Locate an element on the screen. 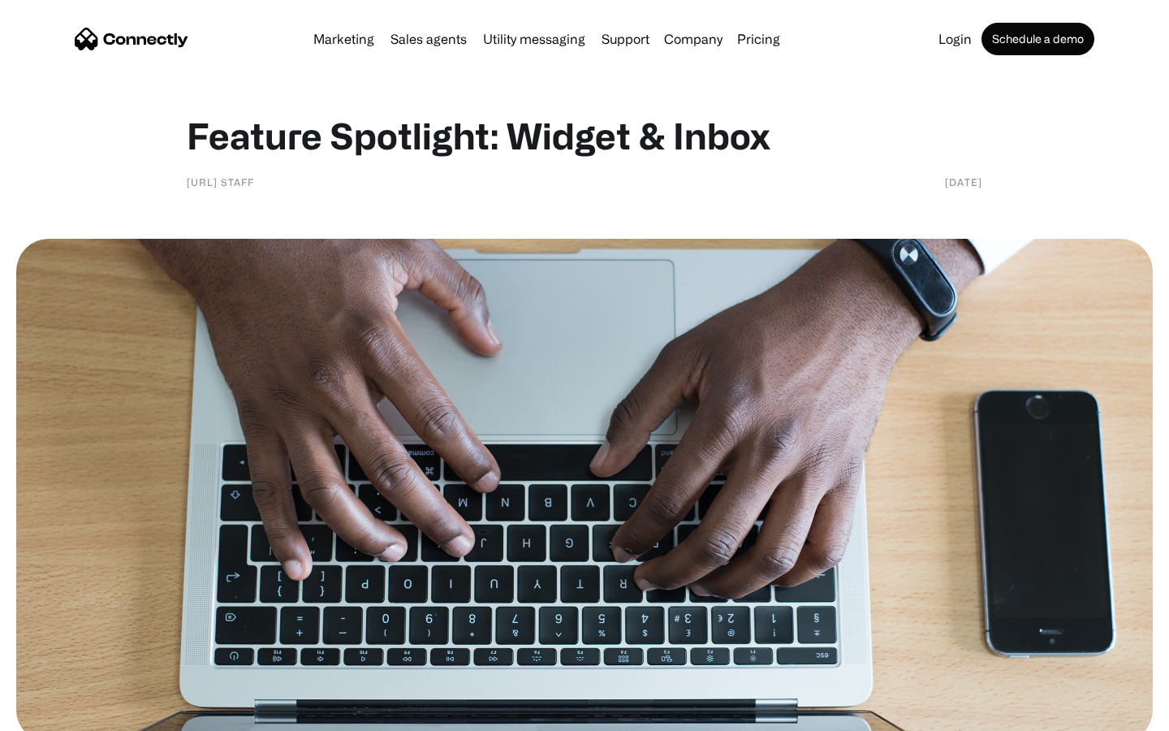 This screenshot has height=731, width=1169. a: Marketing is located at coordinates (344, 39).